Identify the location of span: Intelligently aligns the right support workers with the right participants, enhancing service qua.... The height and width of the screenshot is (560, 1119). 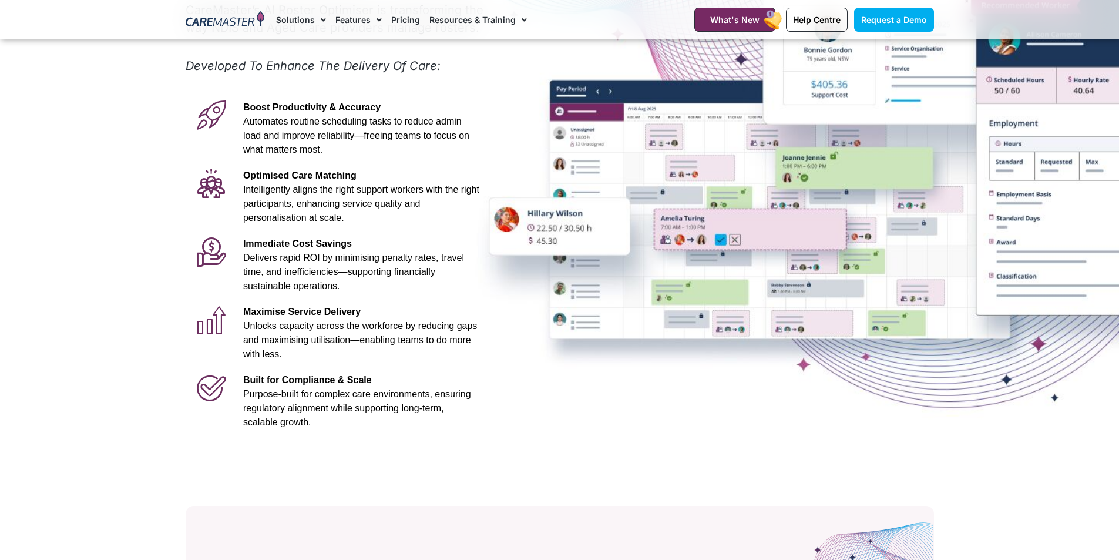
(361, 203).